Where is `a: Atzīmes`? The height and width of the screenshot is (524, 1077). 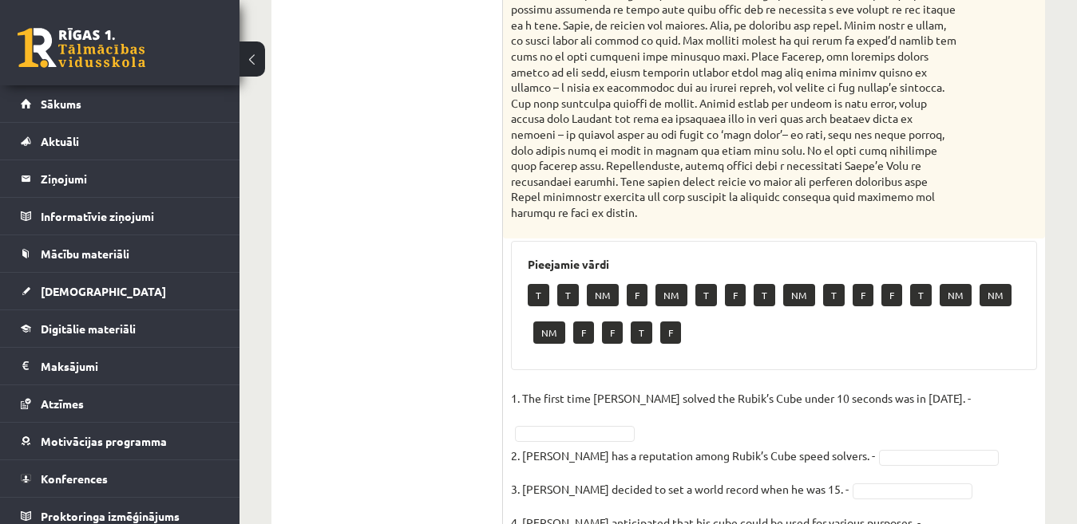
a: Atzīmes is located at coordinates (120, 404).